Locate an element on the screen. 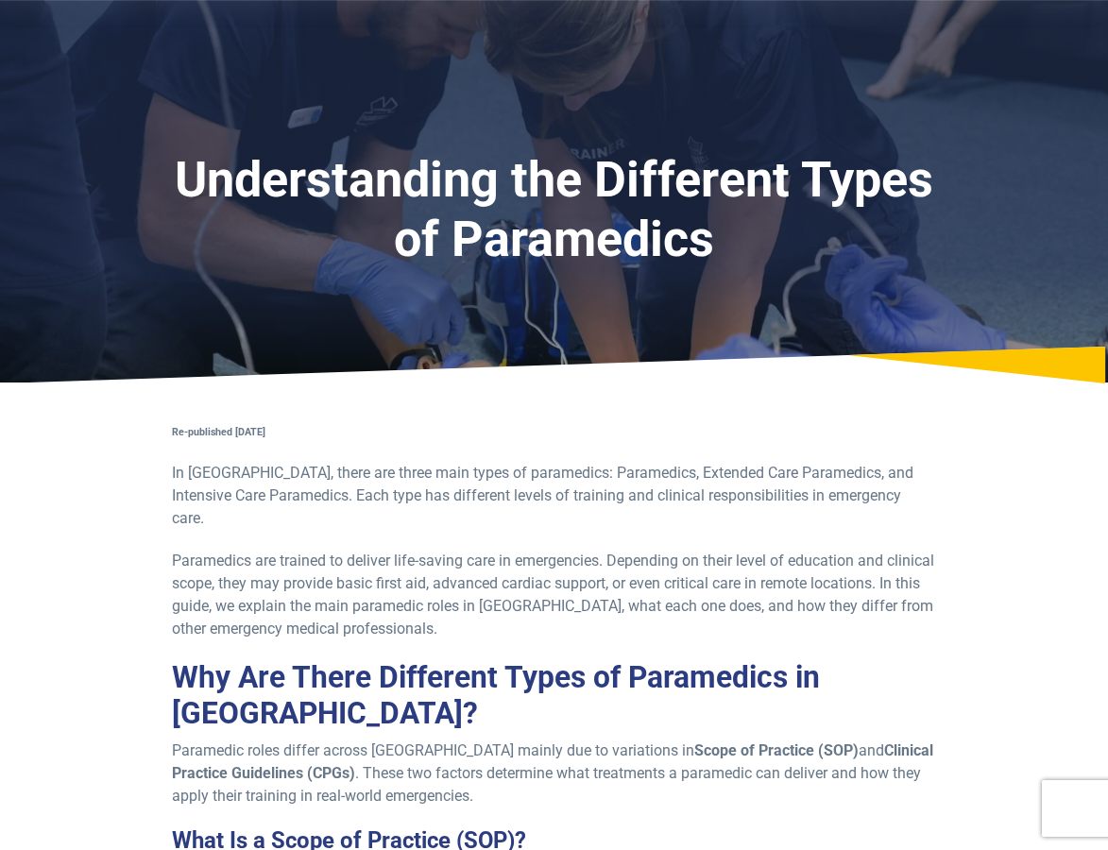  strong: Clinical Practice Guidelines (CPGs) is located at coordinates (553, 761).